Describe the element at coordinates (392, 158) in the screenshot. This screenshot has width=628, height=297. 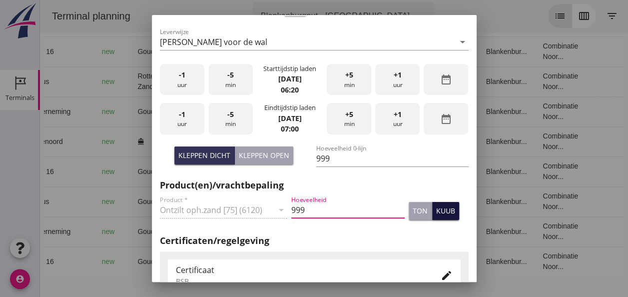
I see `input: Hoeveelheid 0-lijn` at that location.